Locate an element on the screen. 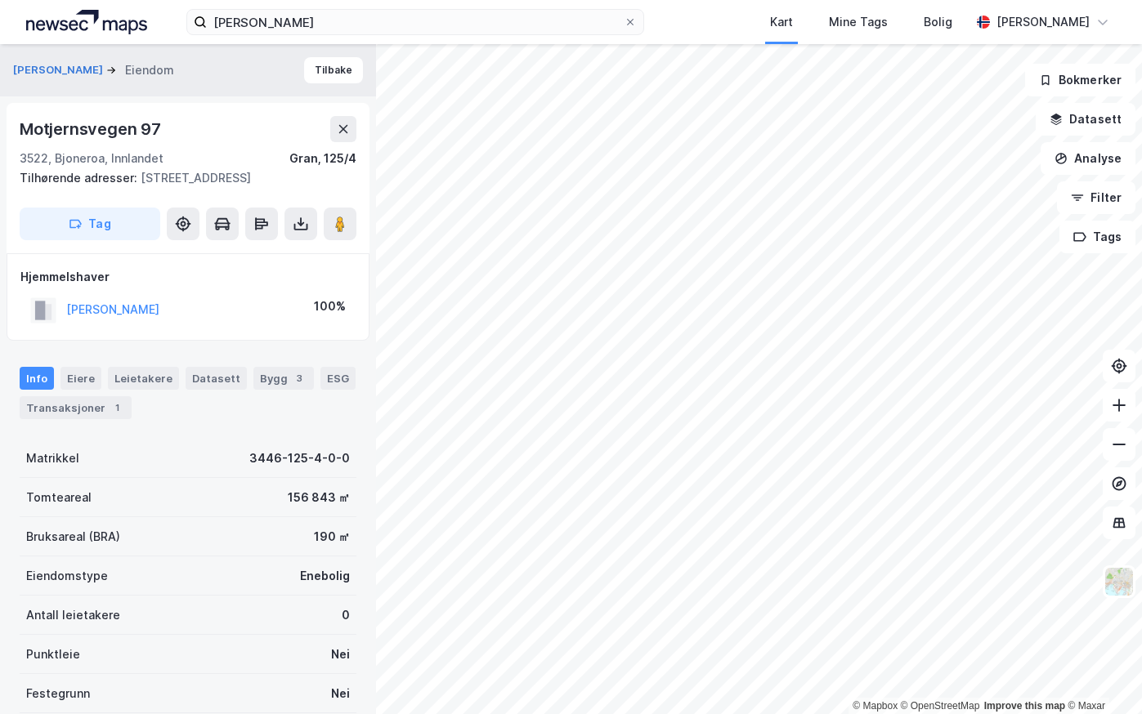  div: 156 843 ㎡ is located at coordinates (319, 498).